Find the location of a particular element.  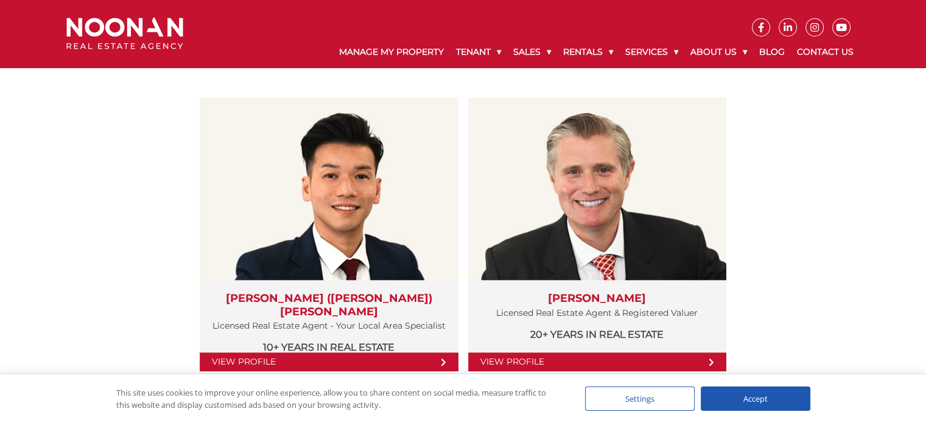

p: 20+ years in Real Estate is located at coordinates (597, 334).